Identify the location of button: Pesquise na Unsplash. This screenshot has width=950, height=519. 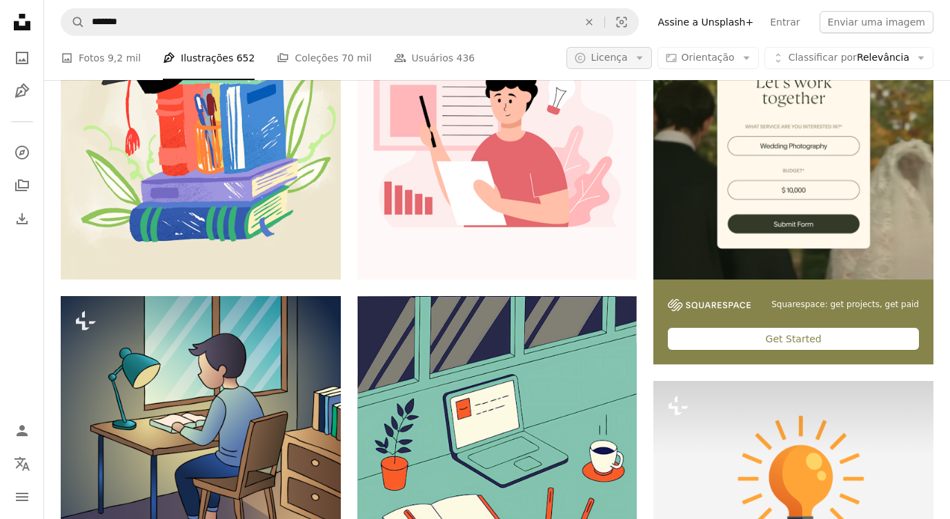
(73, 22).